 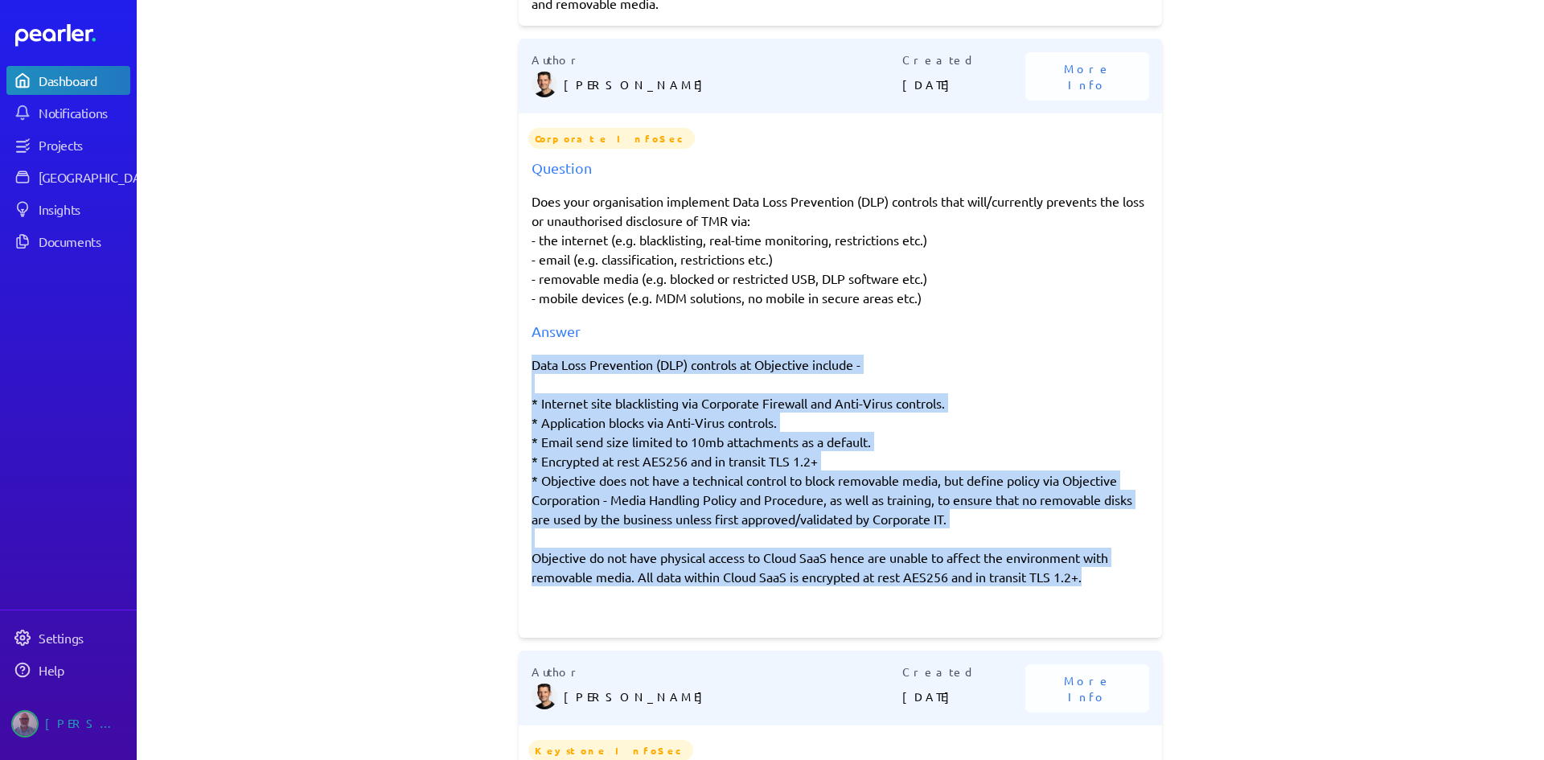 What do you see at coordinates (840, 364) in the screenshot?
I see `p: Data Loss Prevention (DLP) controls at Objective include -` at bounding box center [840, 364].